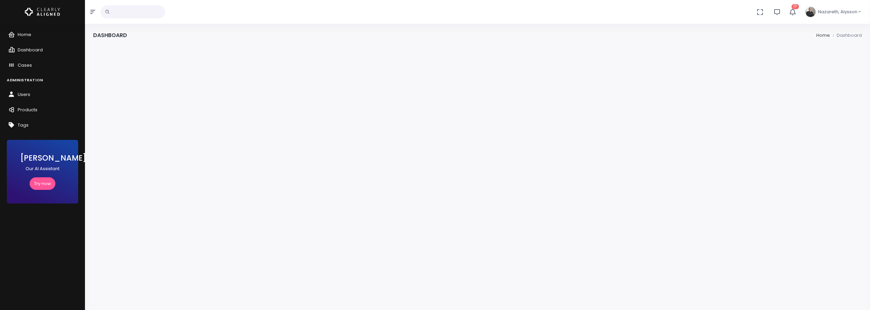 The height and width of the screenshot is (310, 870). I want to click on li: Dashboard, so click(846, 35).